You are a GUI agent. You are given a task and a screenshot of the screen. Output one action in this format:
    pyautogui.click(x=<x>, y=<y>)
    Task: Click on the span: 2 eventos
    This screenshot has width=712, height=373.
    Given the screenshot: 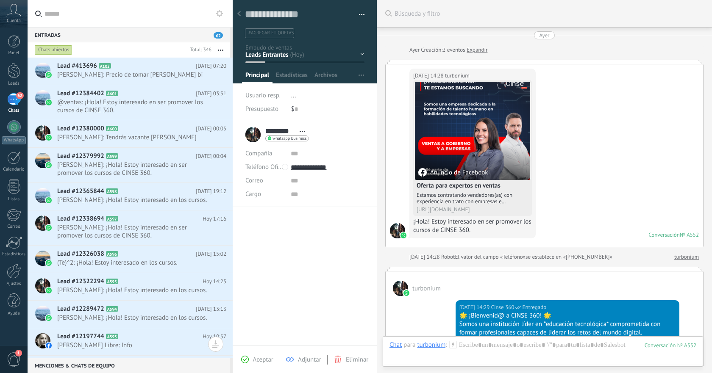 What is the action you would take?
    pyautogui.click(x=453, y=50)
    